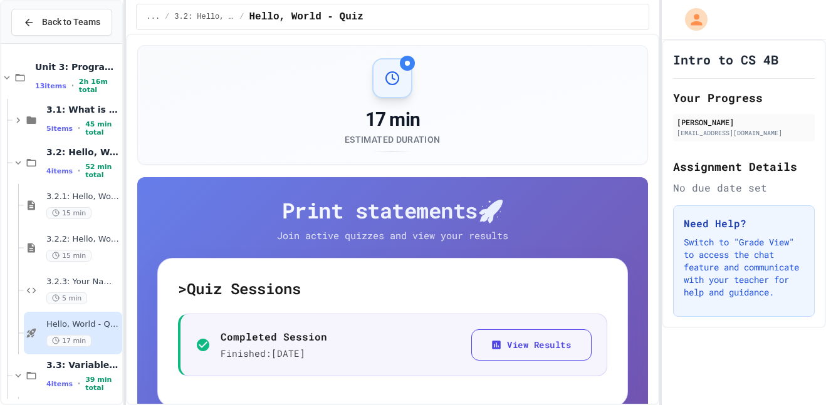 This screenshot has height=405, width=826. Describe the element at coordinates (83, 110) in the screenshot. I see `span: 3.1: What is Code?` at that location.